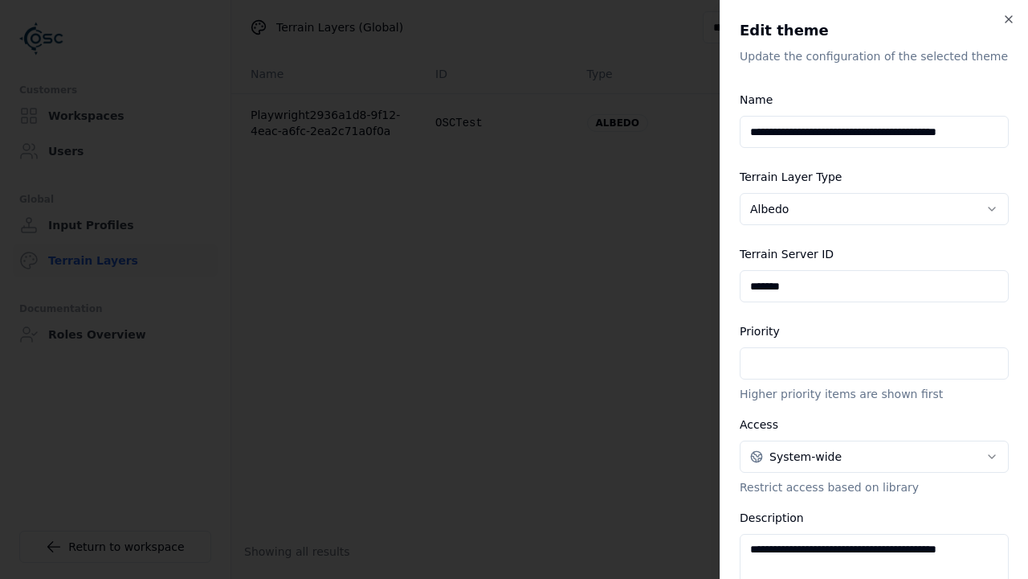 The height and width of the screenshot is (579, 1028). Describe the element at coordinates (760, 331) in the screenshot. I see `label: Priority` at that location.